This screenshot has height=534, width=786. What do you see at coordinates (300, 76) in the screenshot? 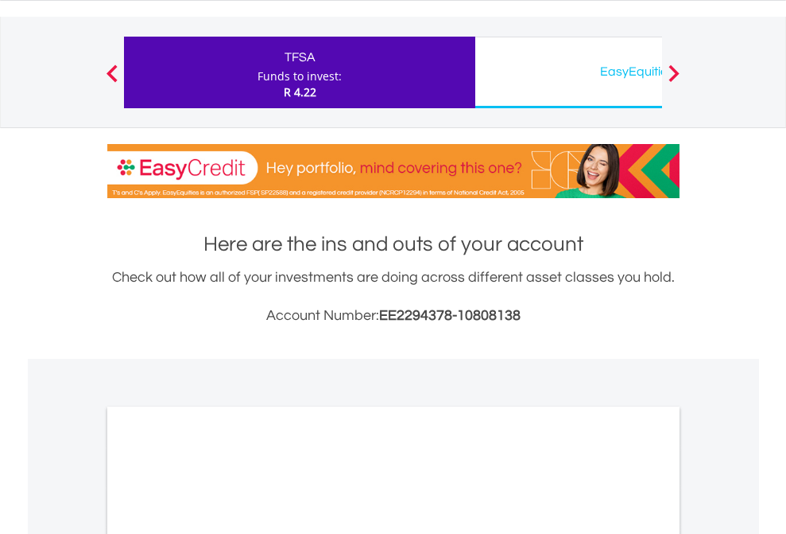
I see `div: Funds to invest:` at bounding box center [300, 76].